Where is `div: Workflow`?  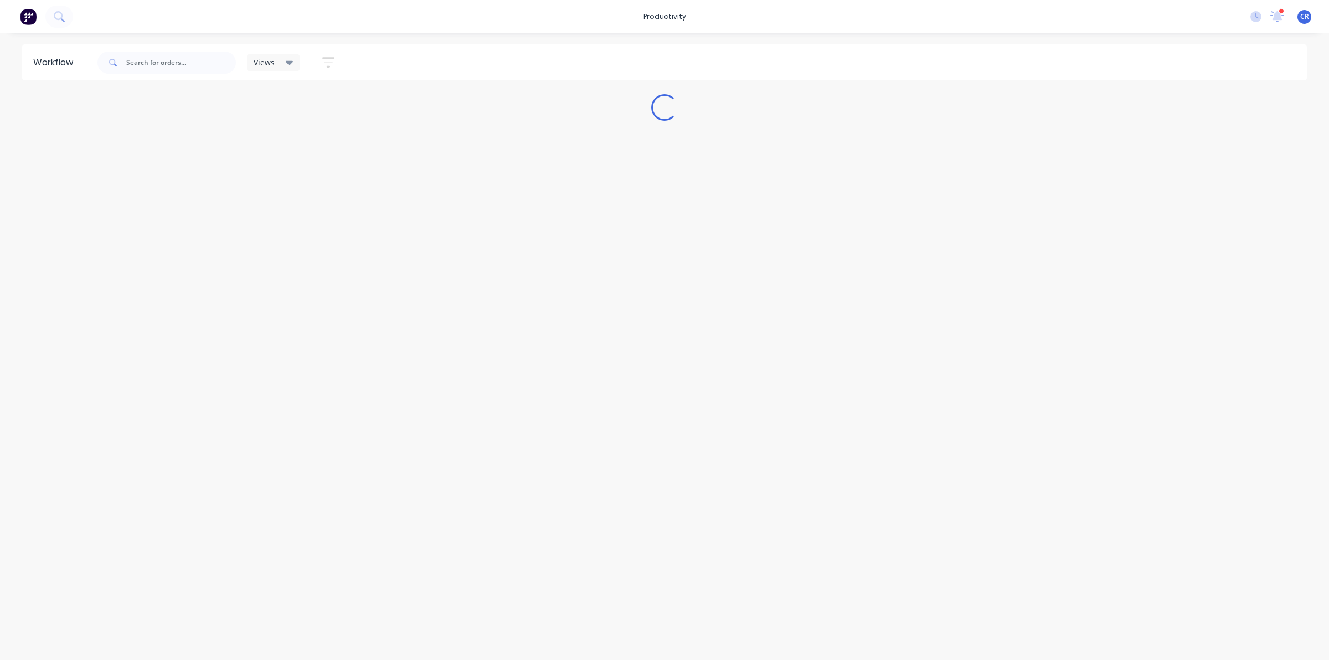
div: Workflow is located at coordinates (56, 63).